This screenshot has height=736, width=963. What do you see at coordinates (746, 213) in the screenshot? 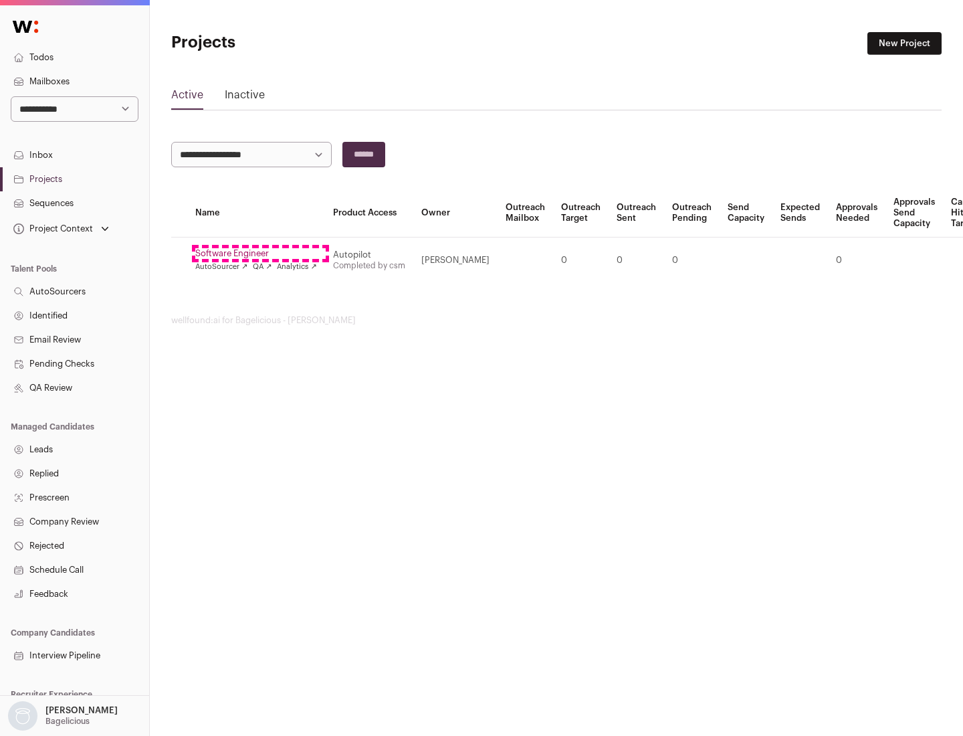
I see `th: Send Capacity` at bounding box center [746, 213].